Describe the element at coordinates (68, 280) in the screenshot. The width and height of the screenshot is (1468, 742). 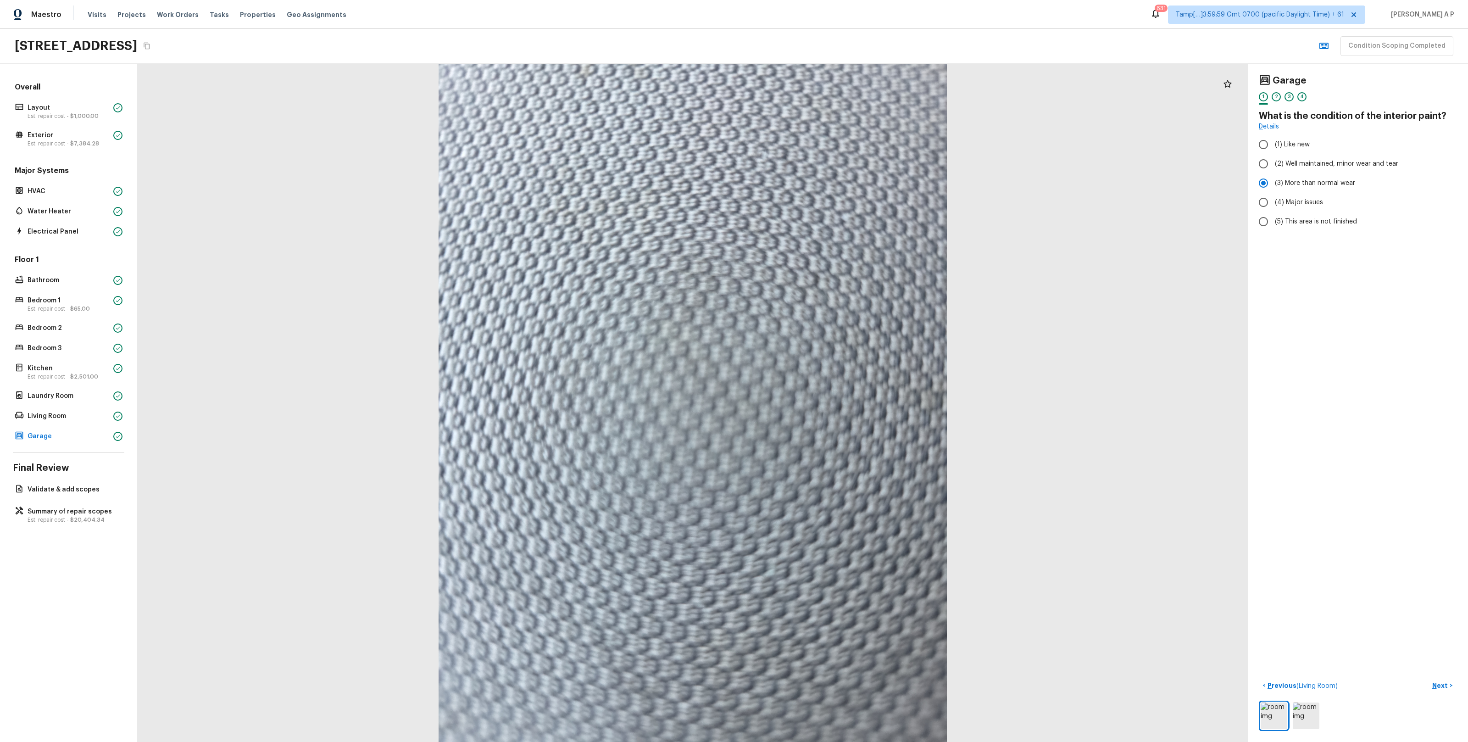
I see `p: Bathroom` at that location.